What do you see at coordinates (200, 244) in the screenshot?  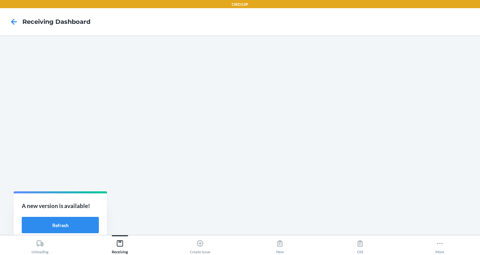 I see `button: Create Issue` at bounding box center [200, 244].